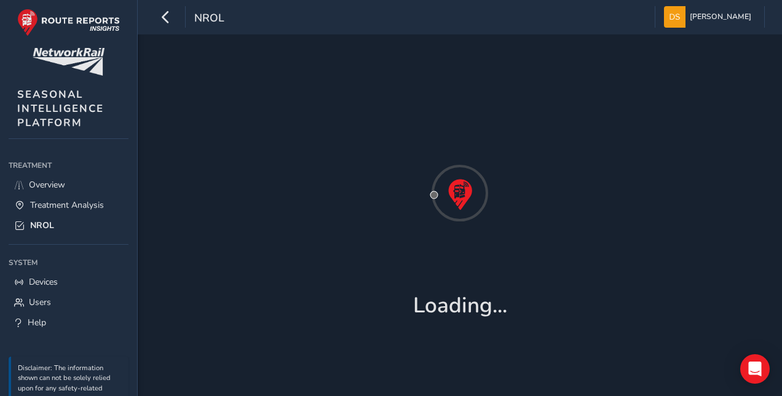 This screenshot has width=782, height=396. I want to click on h1: Loading..., so click(460, 306).